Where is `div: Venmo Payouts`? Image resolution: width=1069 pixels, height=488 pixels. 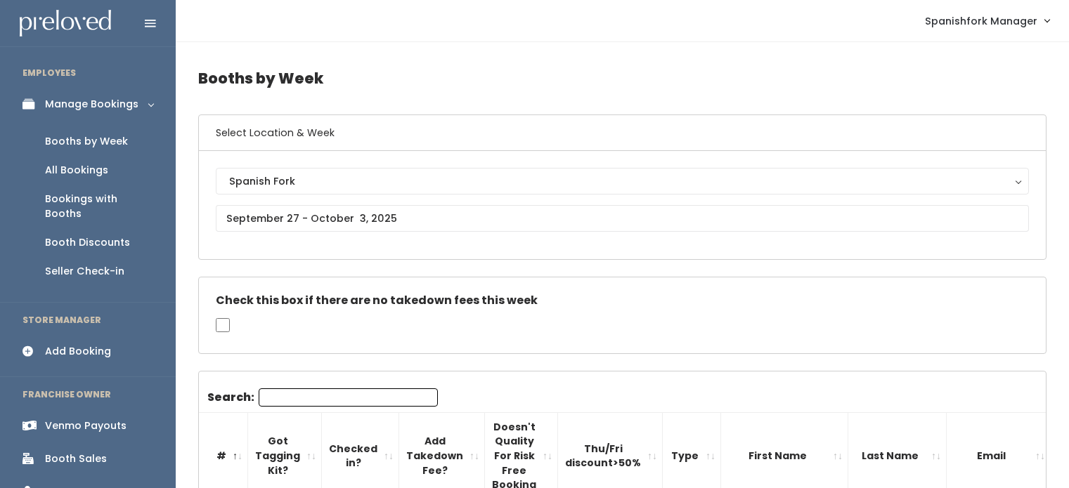 div: Venmo Payouts is located at coordinates (86, 426).